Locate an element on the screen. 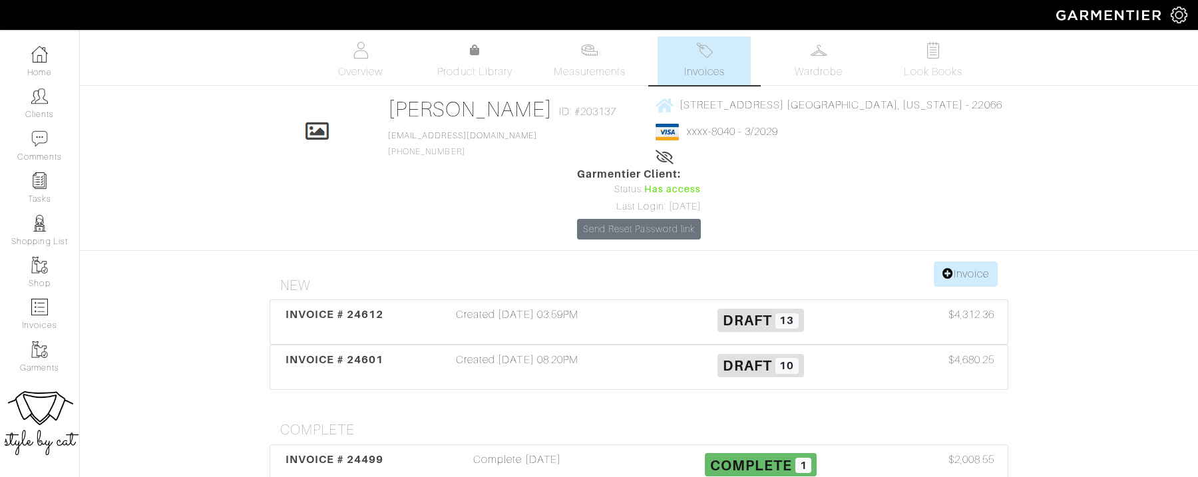 The width and height of the screenshot is (1198, 477). a: Wardrobe is located at coordinates (819, 61).